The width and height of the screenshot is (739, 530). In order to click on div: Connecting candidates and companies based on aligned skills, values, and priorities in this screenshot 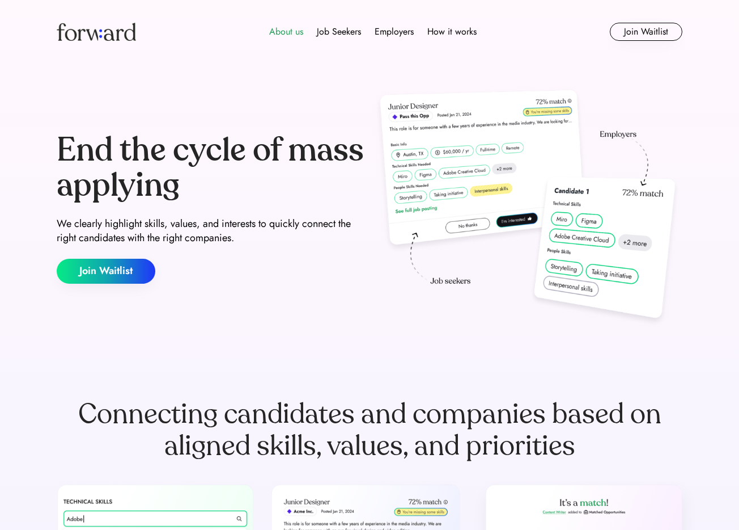, I will do `click(370, 430)`.